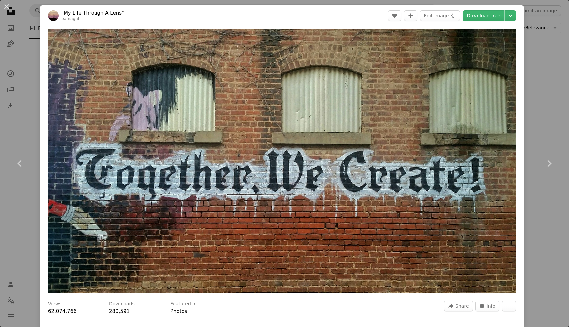  What do you see at coordinates (458, 306) in the screenshot?
I see `button: Share this image` at bounding box center [458, 306].